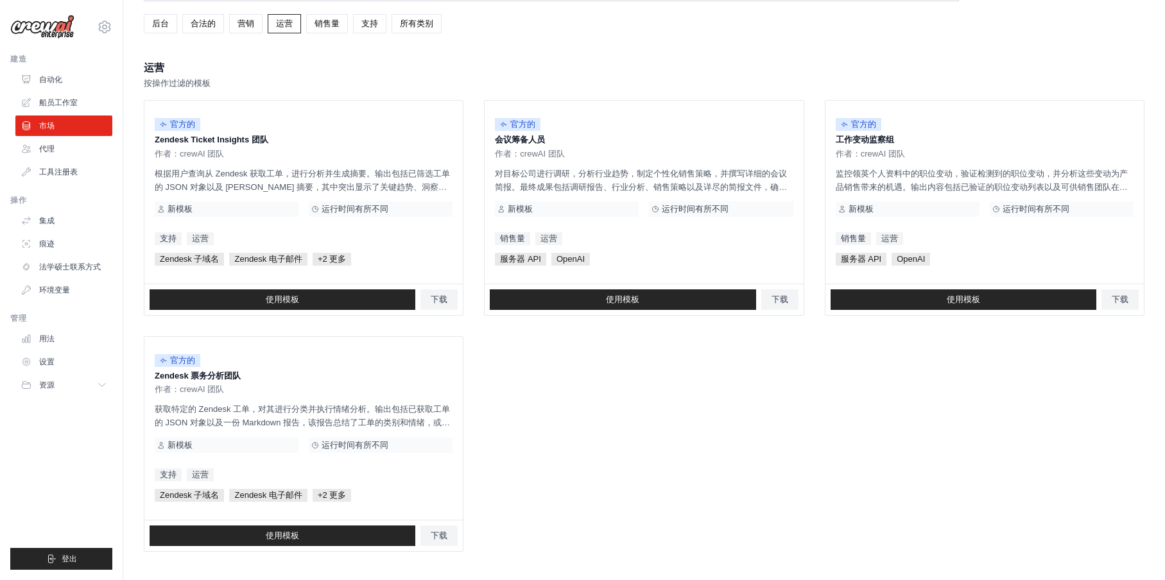 This screenshot has height=580, width=1165. What do you see at coordinates (47, 221) in the screenshot?
I see `font: 集成` at bounding box center [47, 221].